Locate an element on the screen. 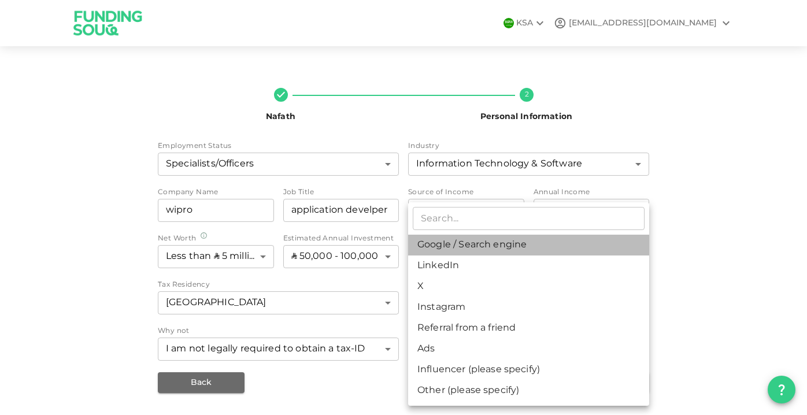 Image resolution: width=807 pixels, height=415 pixels. li: Referral from a friend is located at coordinates (528, 328).